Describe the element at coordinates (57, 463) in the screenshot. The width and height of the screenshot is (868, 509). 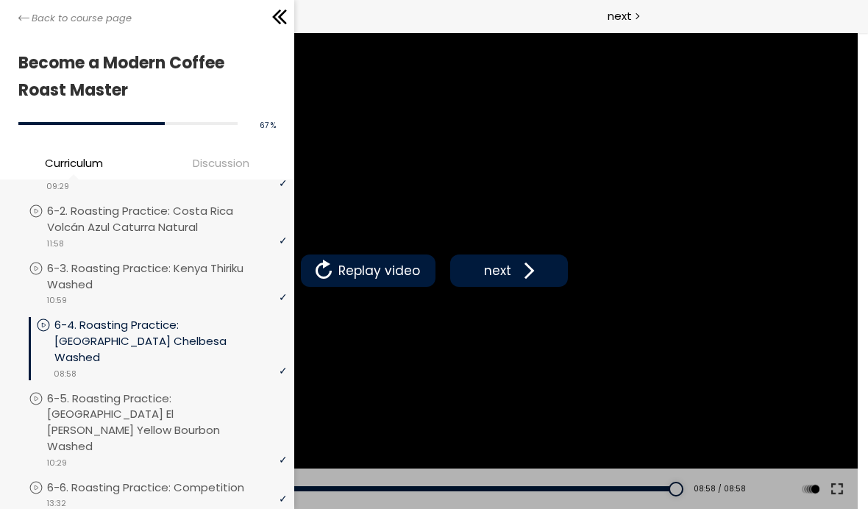
I see `span: 10:29` at that location.